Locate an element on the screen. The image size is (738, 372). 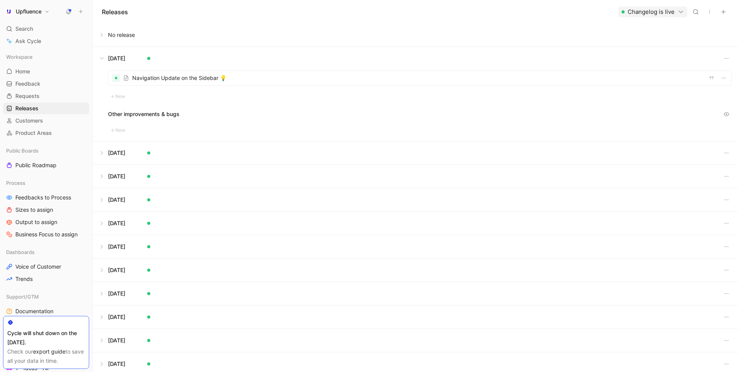
div: Workspace is located at coordinates (46, 57).